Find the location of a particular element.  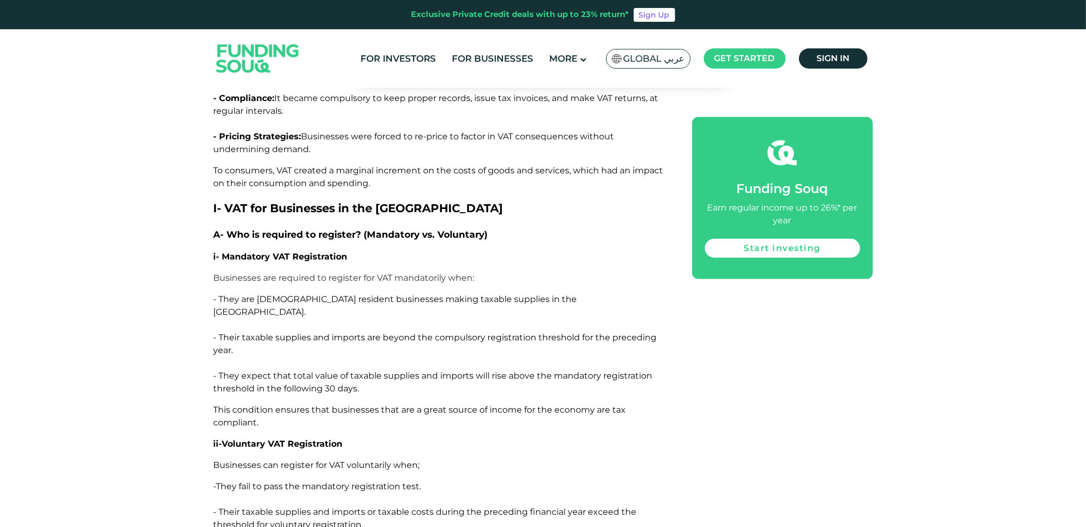

span: Businesses can register for VAT voluntarily when; is located at coordinates (317, 465).